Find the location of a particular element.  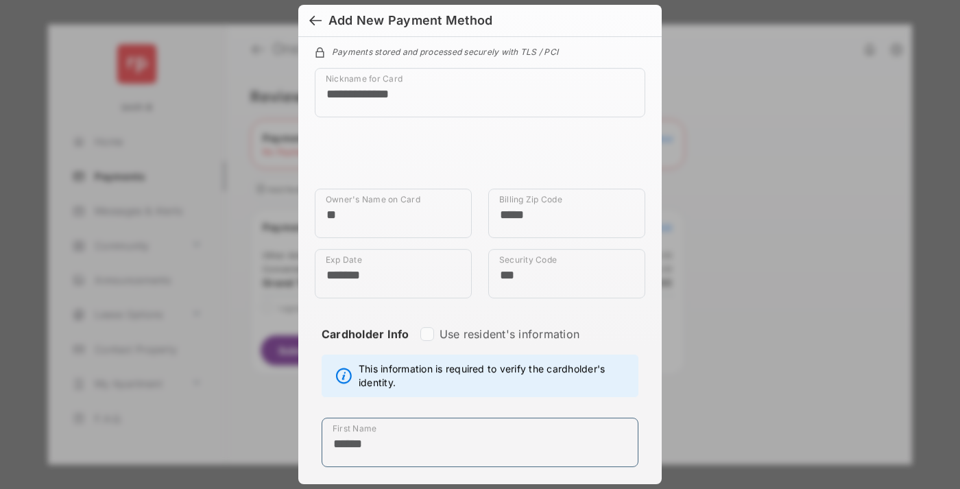

label: Use resident's information is located at coordinates (510, 334).